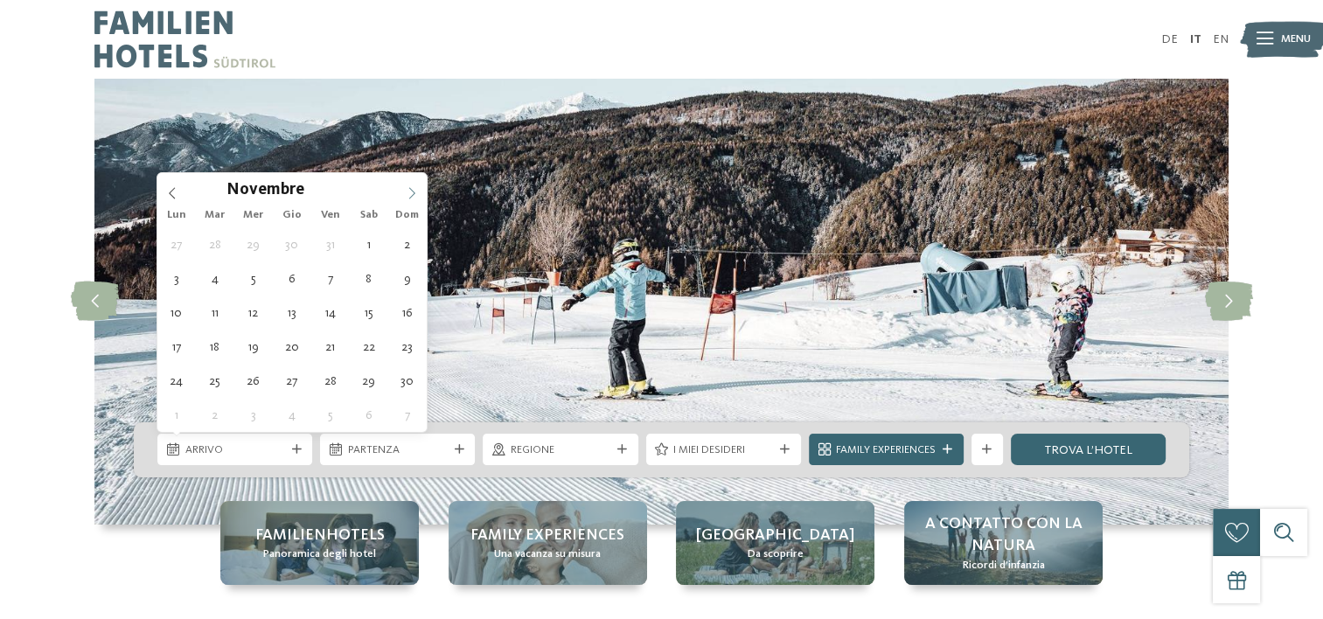 The width and height of the screenshot is (1323, 619). I want to click on span: Ottobre 27, 2025, so click(176, 244).